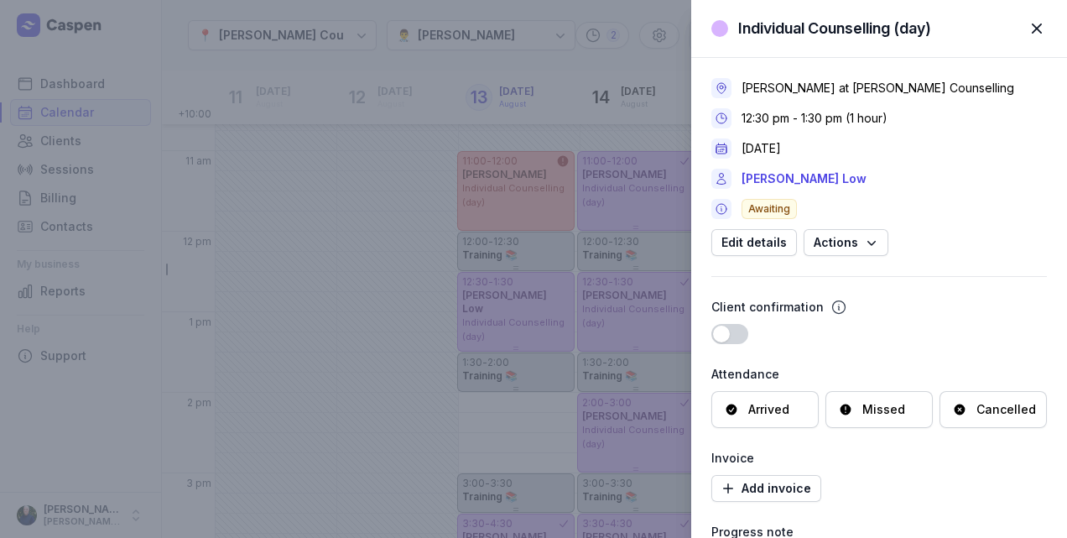 This screenshot has height=538, width=1067. I want to click on button: Edit details, so click(754, 242).